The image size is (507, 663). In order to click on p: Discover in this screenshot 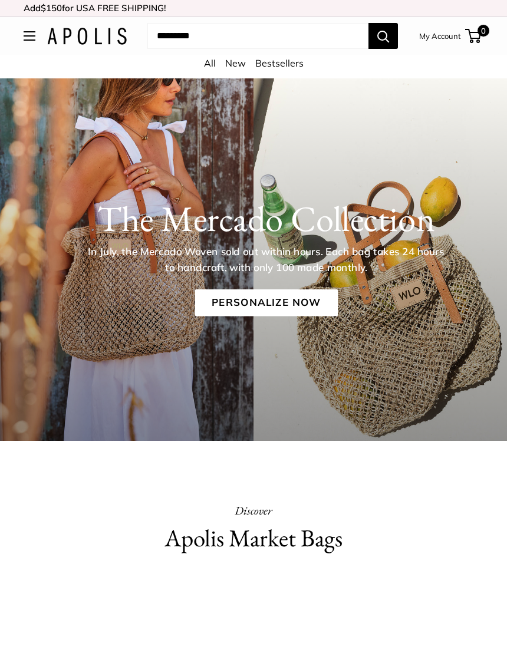, I will do `click(253, 510)`.